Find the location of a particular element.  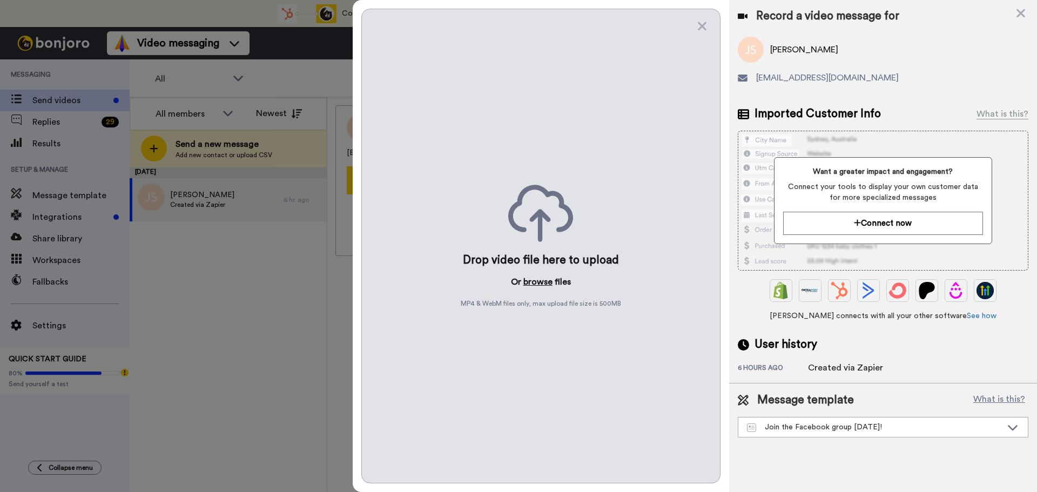

img: Patreon is located at coordinates (927, 291).